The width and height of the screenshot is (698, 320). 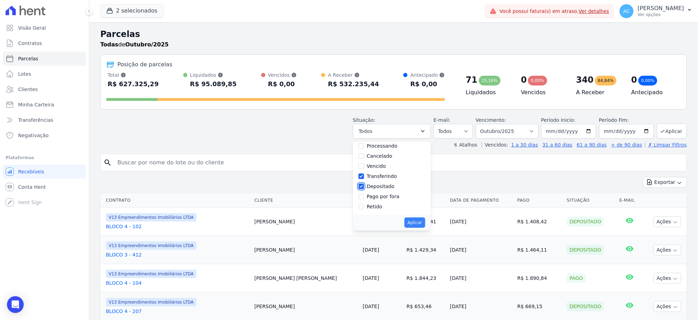 I want to click on a: Contratos, so click(x=44, y=43).